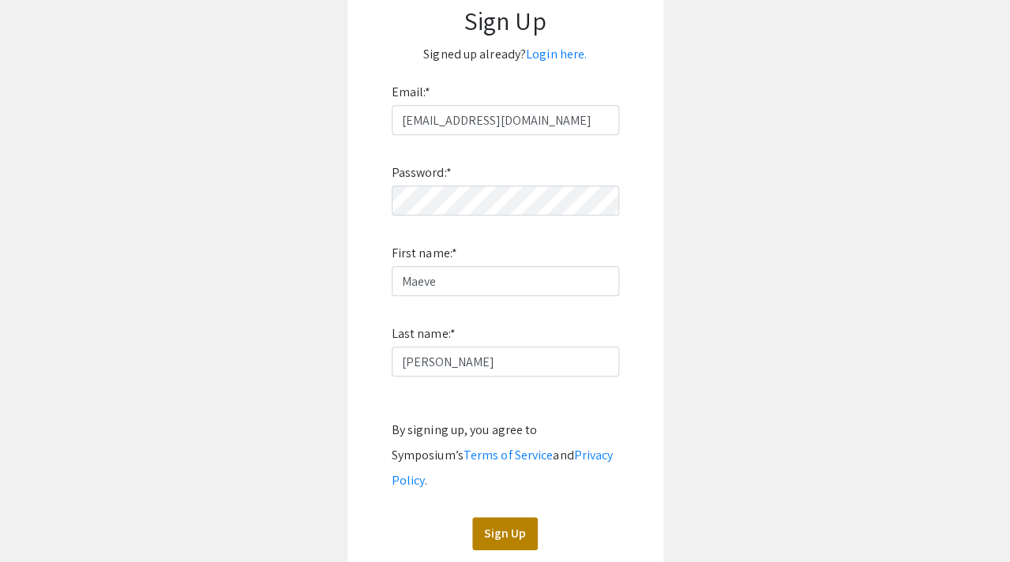  Describe the element at coordinates (505, 21) in the screenshot. I see `h1: Sign Up` at that location.